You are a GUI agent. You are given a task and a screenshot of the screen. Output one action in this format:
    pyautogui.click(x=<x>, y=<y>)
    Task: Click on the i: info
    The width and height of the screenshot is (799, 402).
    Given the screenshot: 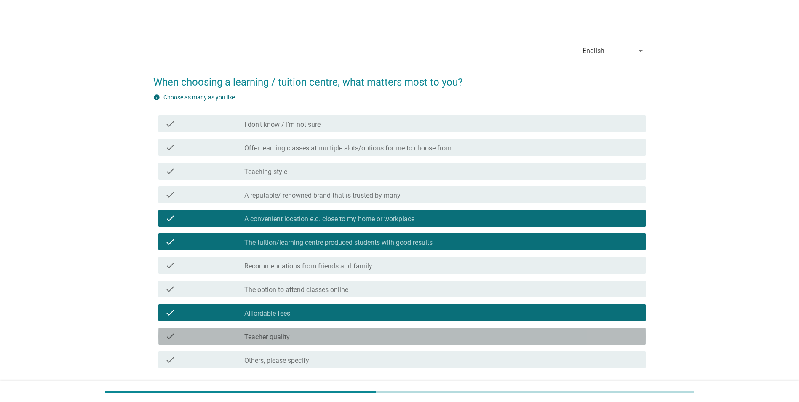 What is the action you would take?
    pyautogui.click(x=157, y=97)
    